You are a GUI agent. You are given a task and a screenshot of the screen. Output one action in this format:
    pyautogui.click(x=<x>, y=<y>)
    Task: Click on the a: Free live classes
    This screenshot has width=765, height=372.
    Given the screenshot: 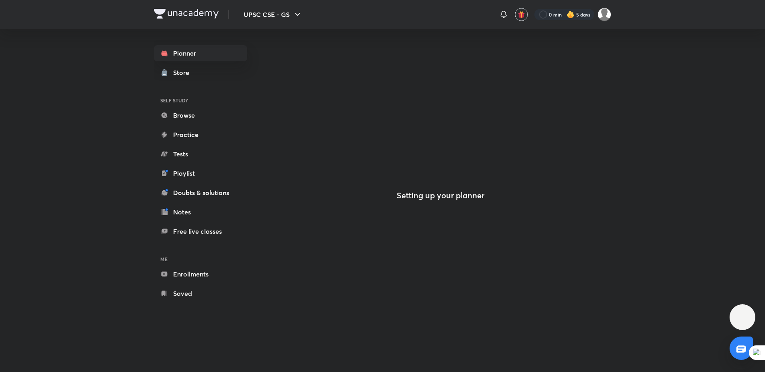 What is the action you would take?
    pyautogui.click(x=200, y=231)
    